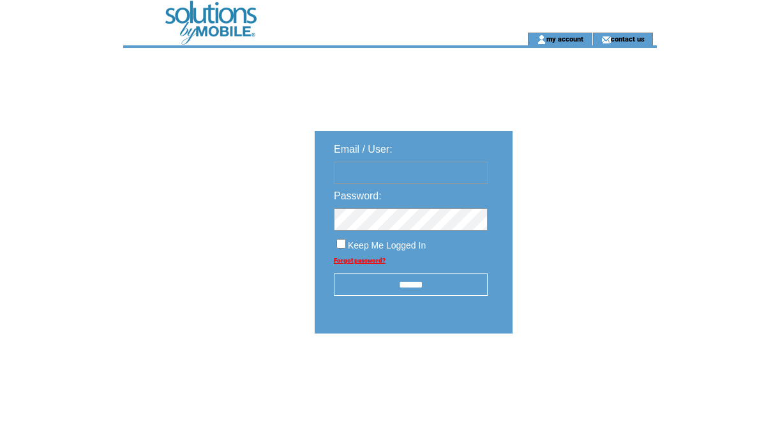 Image resolution: width=780 pixels, height=430 pixels. Describe the element at coordinates (565, 38) in the screenshot. I see `a: my account` at that location.